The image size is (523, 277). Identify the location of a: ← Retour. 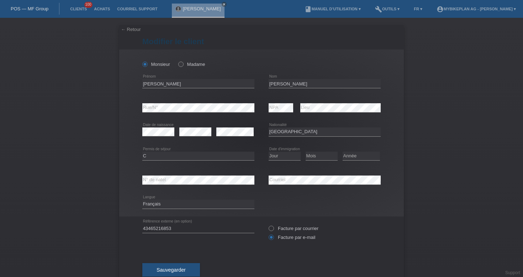
(131, 29).